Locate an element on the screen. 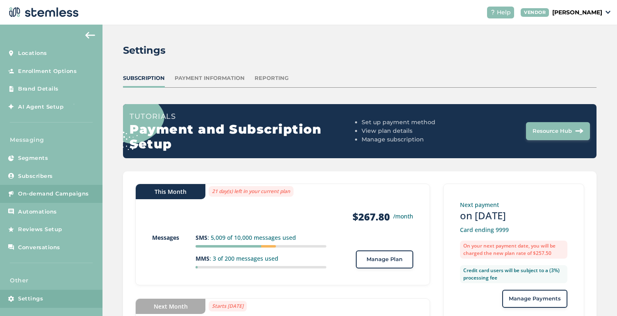 This screenshot has width=617, height=316. p: Next payment is located at coordinates (513, 204).